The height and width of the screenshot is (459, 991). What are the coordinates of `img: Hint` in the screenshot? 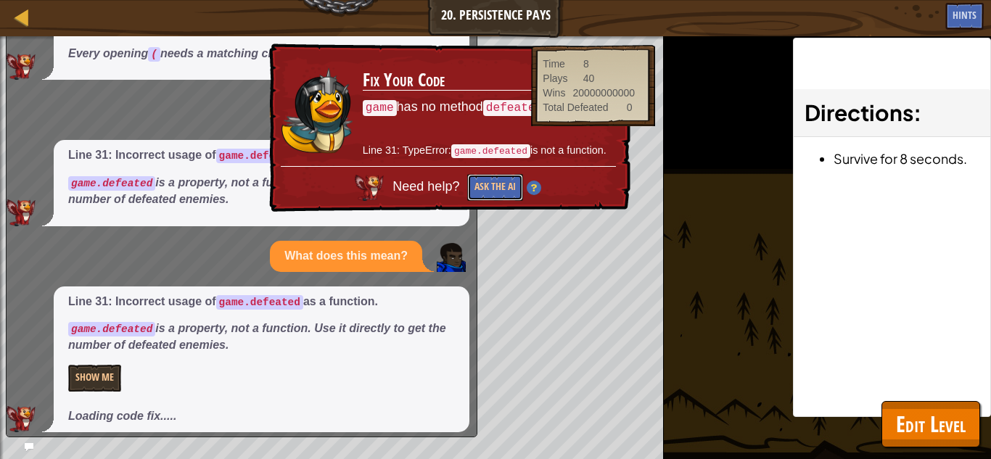 It's located at (534, 188).